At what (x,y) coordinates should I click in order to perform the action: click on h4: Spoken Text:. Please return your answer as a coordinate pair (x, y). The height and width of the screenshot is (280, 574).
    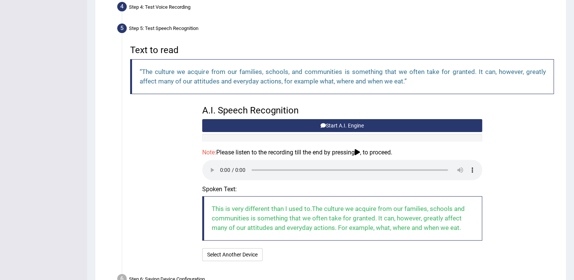
    Looking at the image, I should click on (342, 189).